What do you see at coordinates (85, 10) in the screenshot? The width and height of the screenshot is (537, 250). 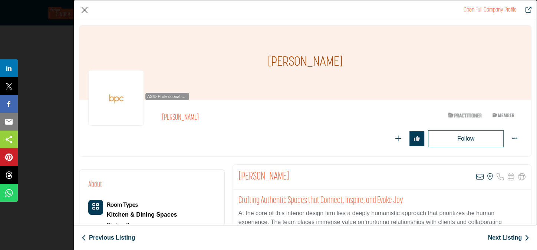 I see `button: Close` at bounding box center [85, 10].